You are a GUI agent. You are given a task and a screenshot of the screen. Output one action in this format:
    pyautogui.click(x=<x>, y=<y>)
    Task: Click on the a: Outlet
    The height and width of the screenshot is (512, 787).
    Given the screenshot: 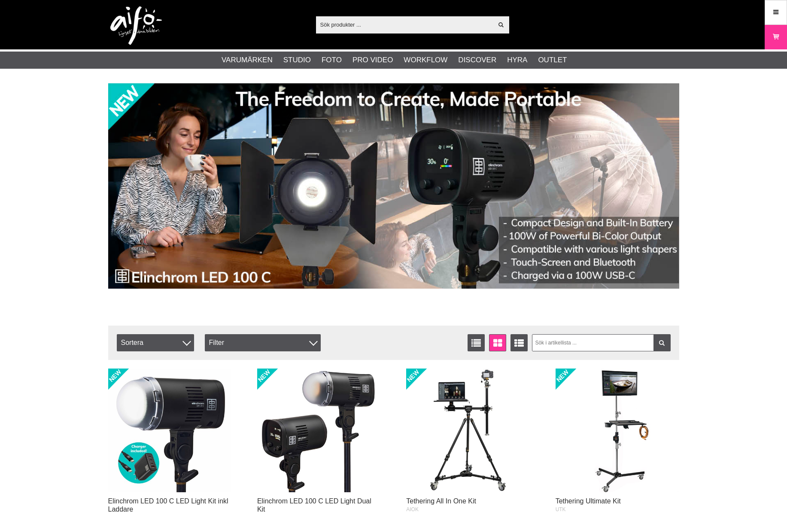 What is the action you would take?
    pyautogui.click(x=552, y=60)
    